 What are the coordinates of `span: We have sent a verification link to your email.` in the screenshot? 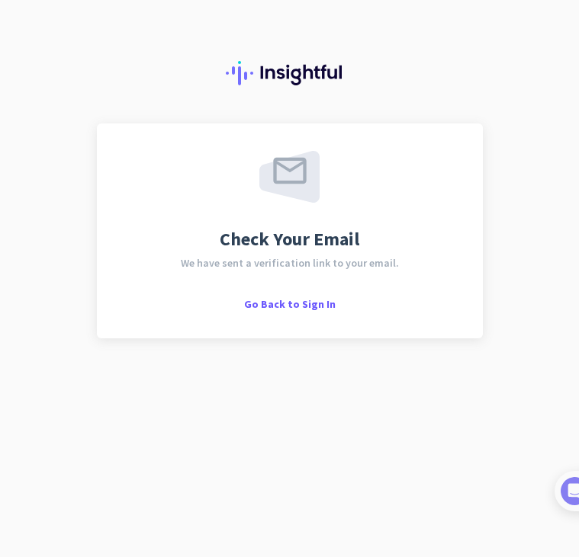 It's located at (290, 263).